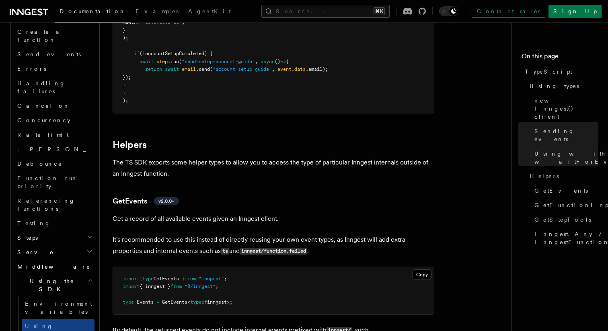  I want to click on a: GetEvents, so click(565, 191).